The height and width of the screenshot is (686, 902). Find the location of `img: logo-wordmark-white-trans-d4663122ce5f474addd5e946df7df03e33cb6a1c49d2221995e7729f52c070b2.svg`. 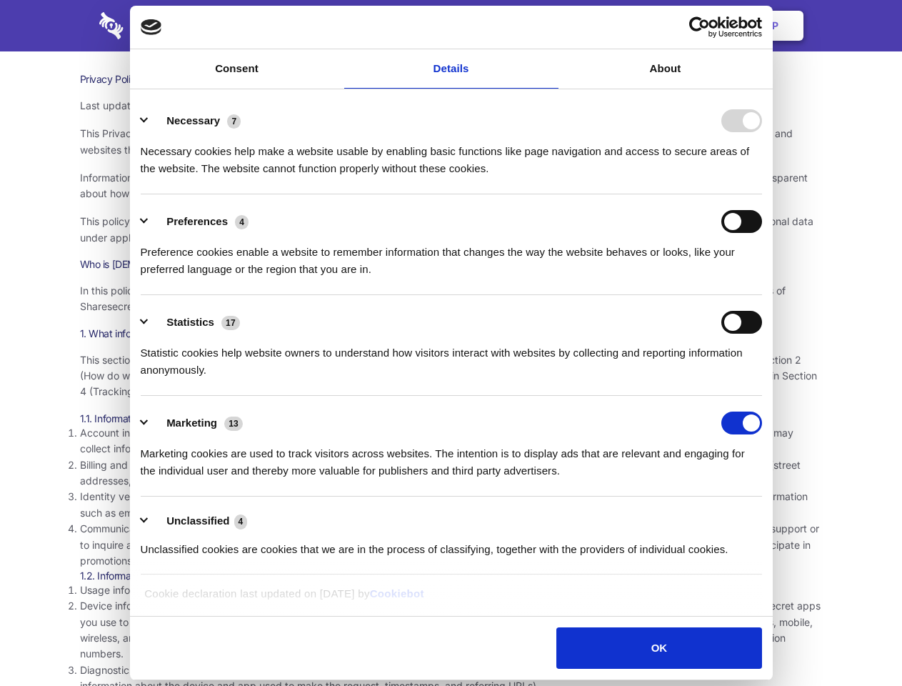

img: logo-wordmark-white-trans-d4663122ce5f474addd5e946df7df03e33cb6a1c49d2221995e7729f52c070b2.svg is located at coordinates (160, 26).